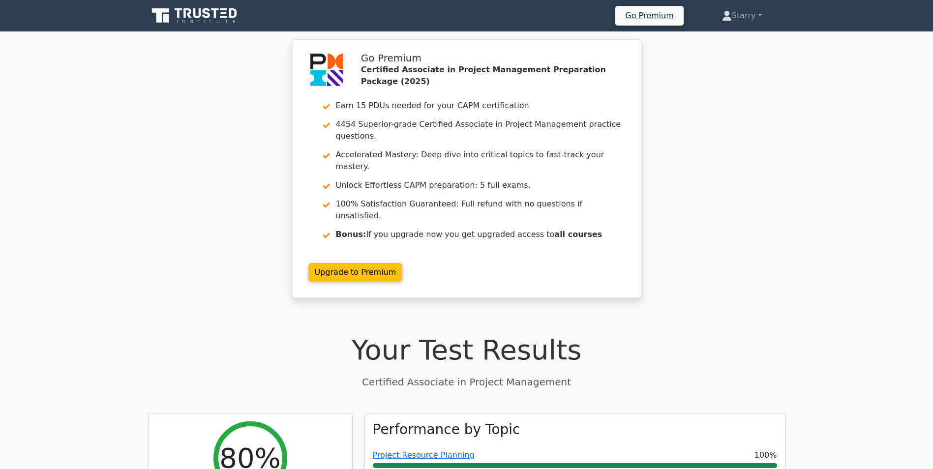 Image resolution: width=933 pixels, height=469 pixels. Describe the element at coordinates (741, 16) in the screenshot. I see `a: Starry` at that location.